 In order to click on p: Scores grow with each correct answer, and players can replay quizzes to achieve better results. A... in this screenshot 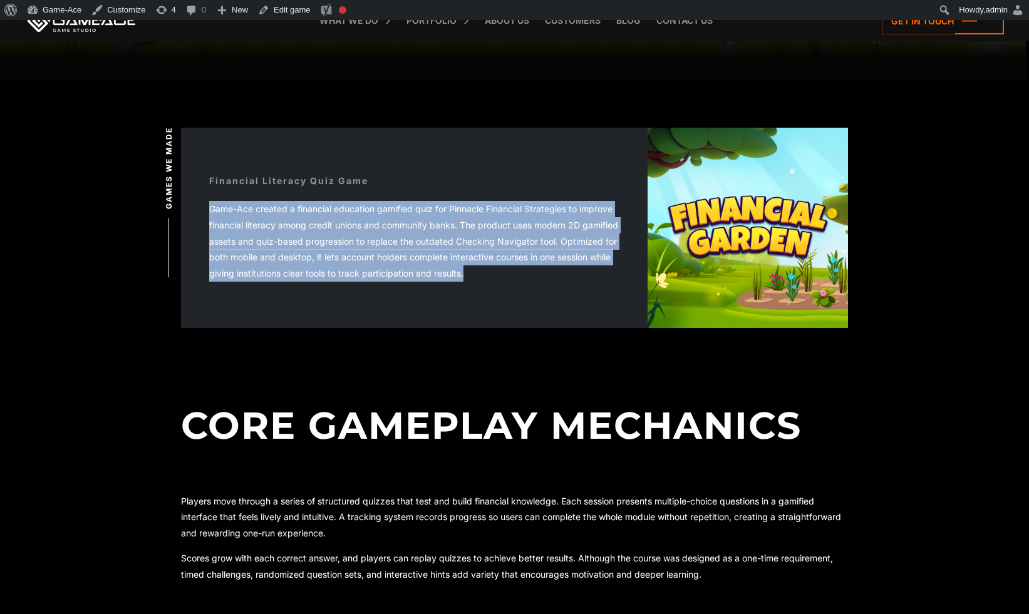, I will do `click(514, 566)`.